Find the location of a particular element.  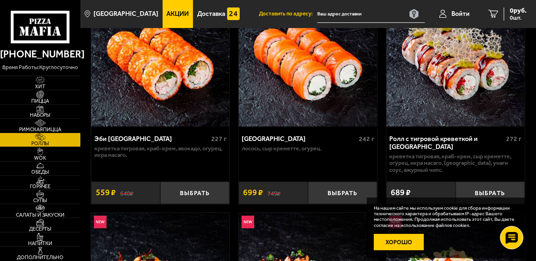

span: 559 ₽ is located at coordinates (106, 193).